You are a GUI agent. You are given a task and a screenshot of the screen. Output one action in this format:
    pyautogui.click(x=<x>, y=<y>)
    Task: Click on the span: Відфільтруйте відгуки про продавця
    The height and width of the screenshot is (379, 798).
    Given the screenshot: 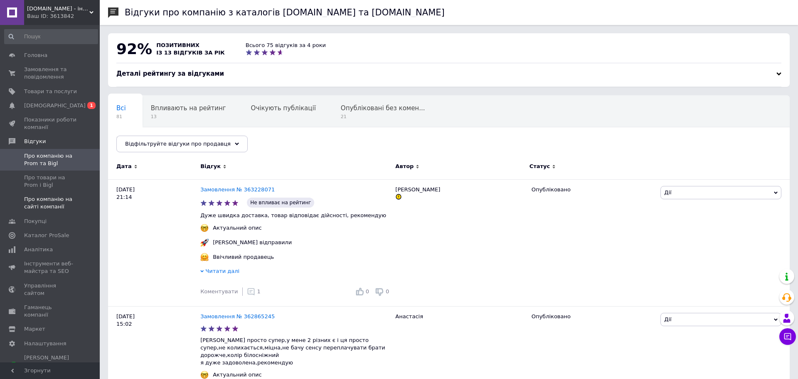 What is the action you would take?
    pyautogui.click(x=178, y=143)
    